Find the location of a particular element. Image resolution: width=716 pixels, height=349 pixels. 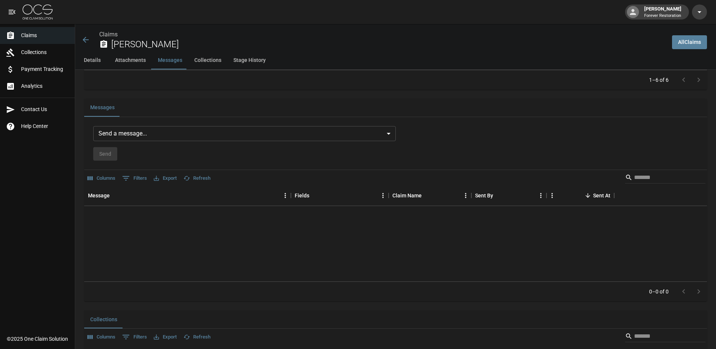

nav: breadcrumb is located at coordinates (382, 35).